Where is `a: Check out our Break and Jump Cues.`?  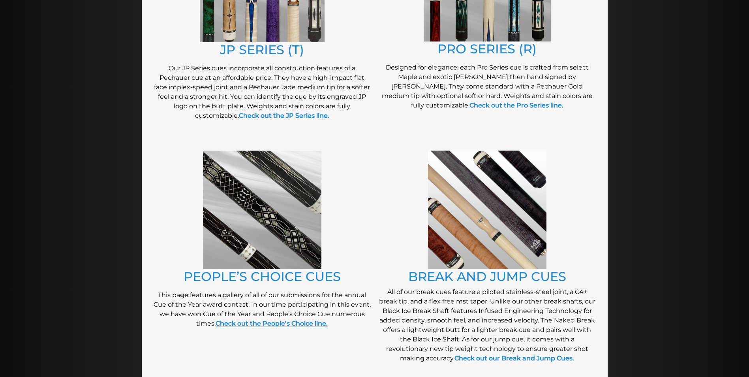
a: Check out our Break and Jump Cues. is located at coordinates (514, 358).